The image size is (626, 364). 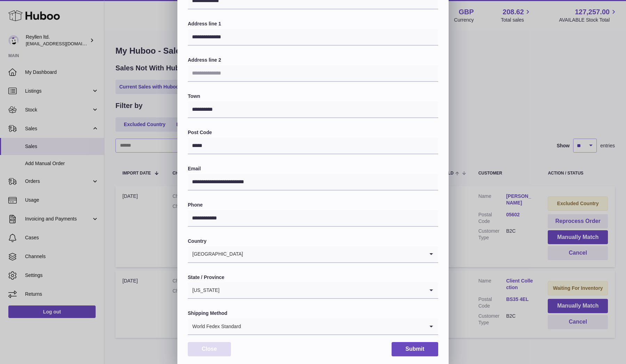 I want to click on span: World Fedex Standard, so click(x=215, y=326).